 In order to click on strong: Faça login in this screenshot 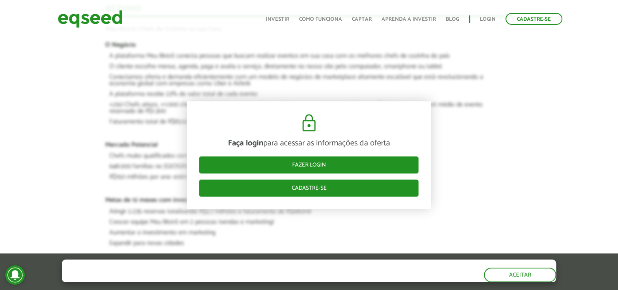, I will do `click(246, 144)`.